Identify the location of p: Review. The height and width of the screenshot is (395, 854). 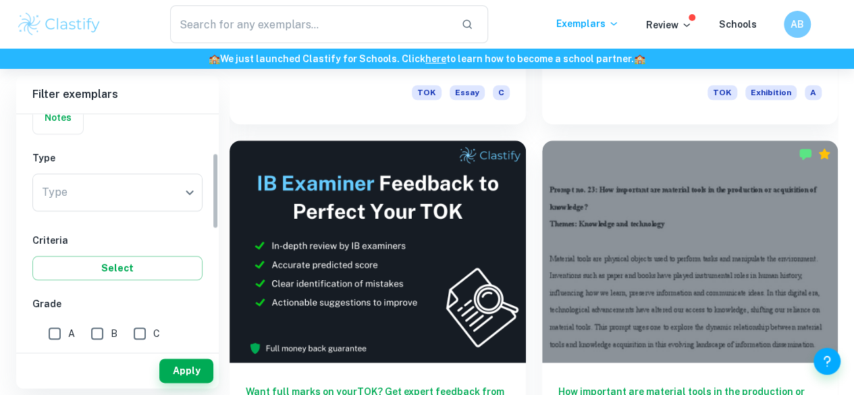
(669, 25).